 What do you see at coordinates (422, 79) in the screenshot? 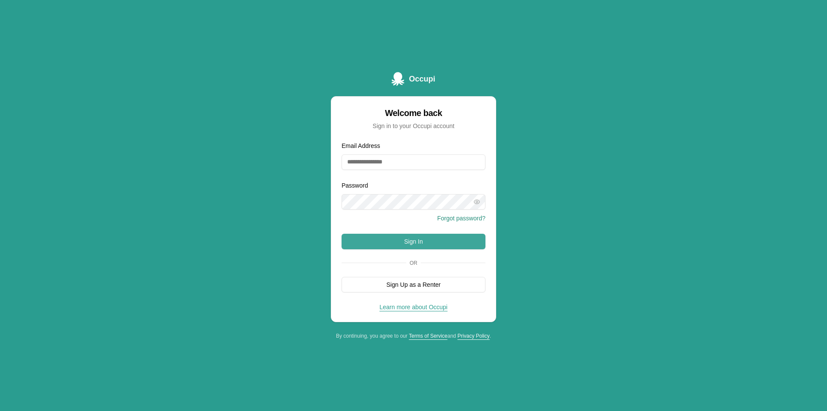
I see `span: Occupi` at bounding box center [422, 79].